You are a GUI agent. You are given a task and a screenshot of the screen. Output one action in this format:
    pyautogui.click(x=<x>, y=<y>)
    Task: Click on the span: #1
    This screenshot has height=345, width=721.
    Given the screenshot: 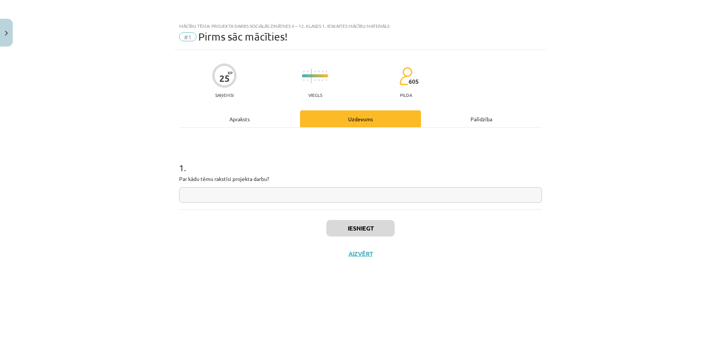 What is the action you would take?
    pyautogui.click(x=188, y=37)
    